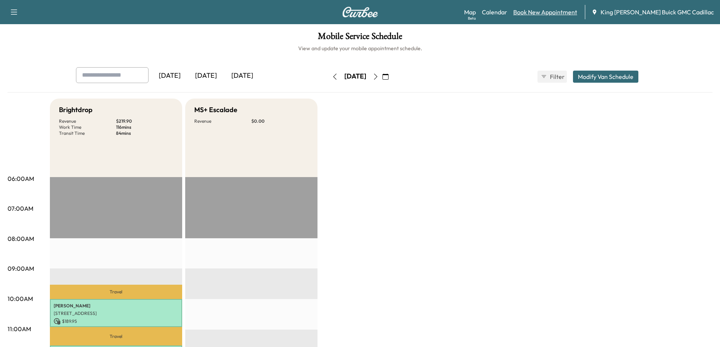  Describe the element at coordinates (19, 329) in the screenshot. I see `p: 11:00AM` at that location.